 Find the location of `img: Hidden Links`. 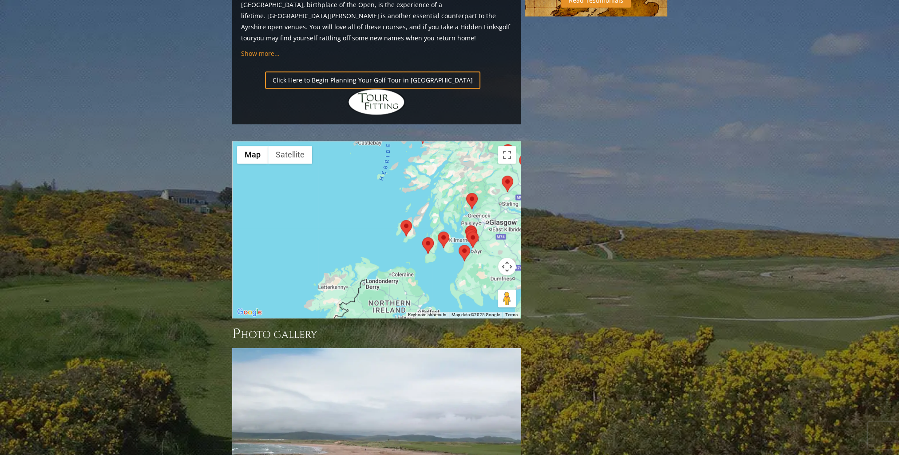

img: Hidden Links is located at coordinates (376, 102).